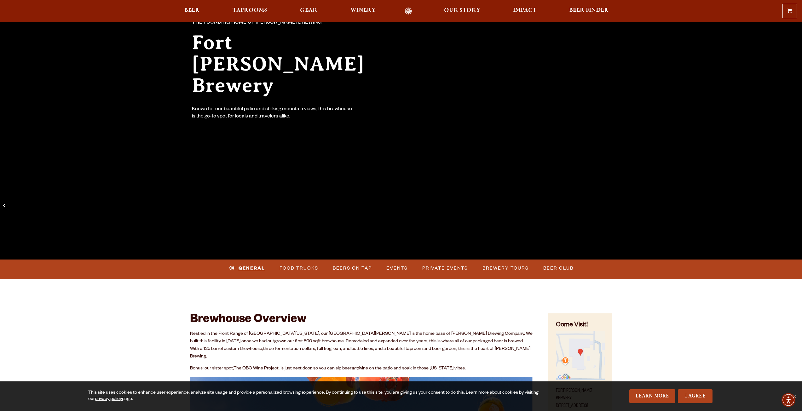 The image size is (802, 411). Describe the element at coordinates (589, 10) in the screenshot. I see `span: Beer Finder` at that location.